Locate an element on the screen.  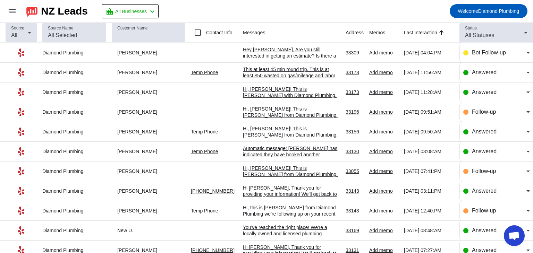
span: All Statuses is located at coordinates (479, 35).